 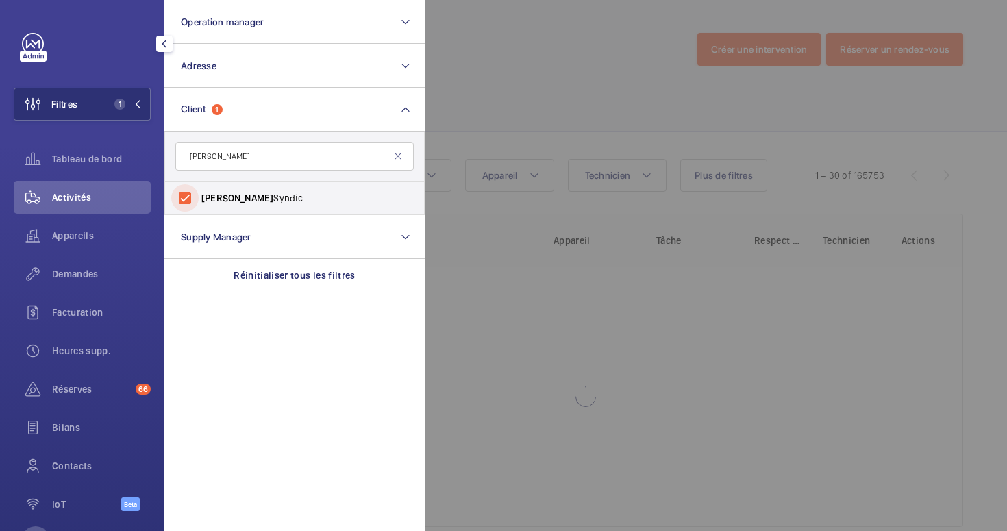 I want to click on span: Bilans, so click(x=101, y=427).